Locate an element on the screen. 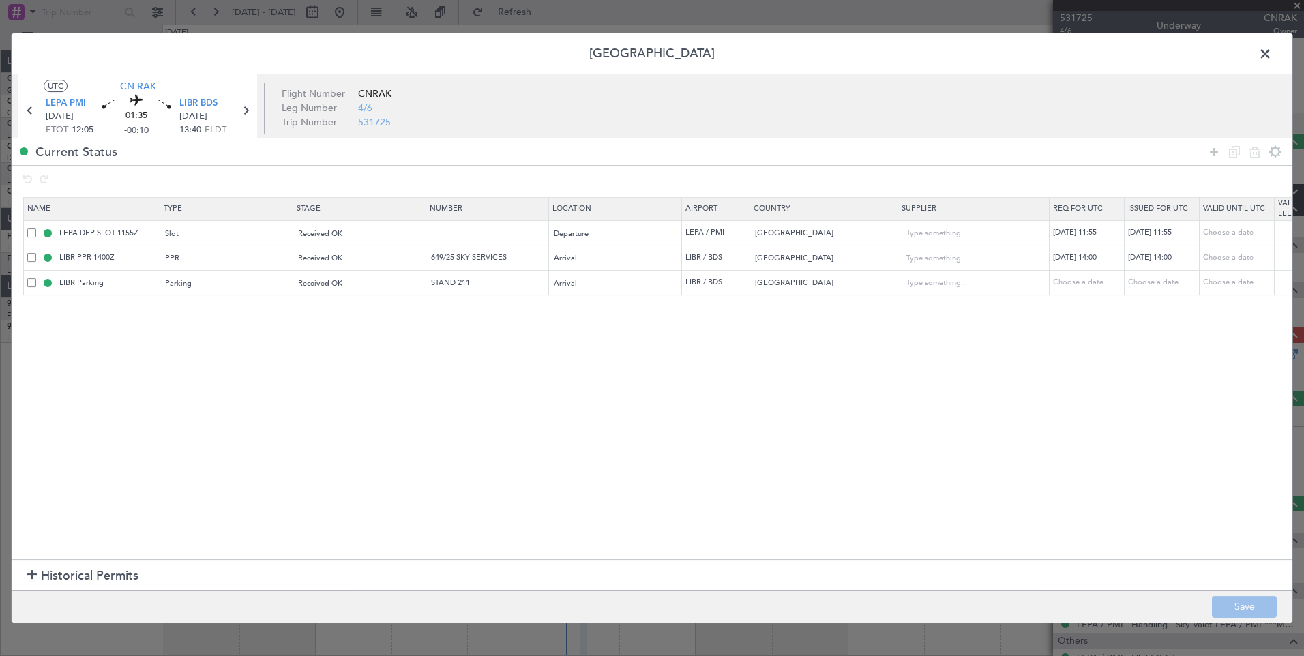 The height and width of the screenshot is (656, 1304). span: Req For Utc is located at coordinates (1078, 208).